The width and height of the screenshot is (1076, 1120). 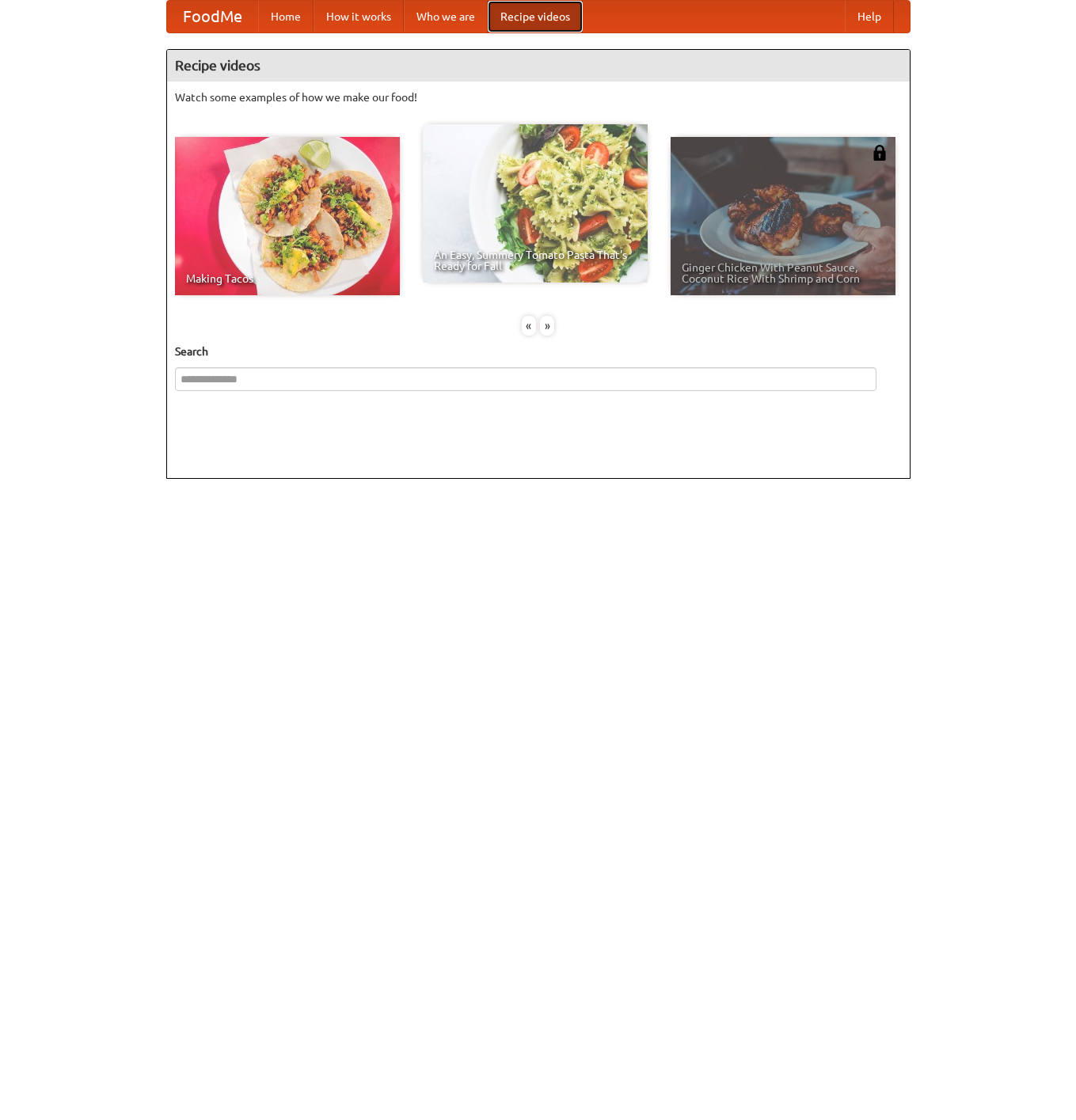 What do you see at coordinates (535, 203) in the screenshot?
I see `a: An Easy, Summery Tomato Pasta That's Ready for Fall` at bounding box center [535, 203].